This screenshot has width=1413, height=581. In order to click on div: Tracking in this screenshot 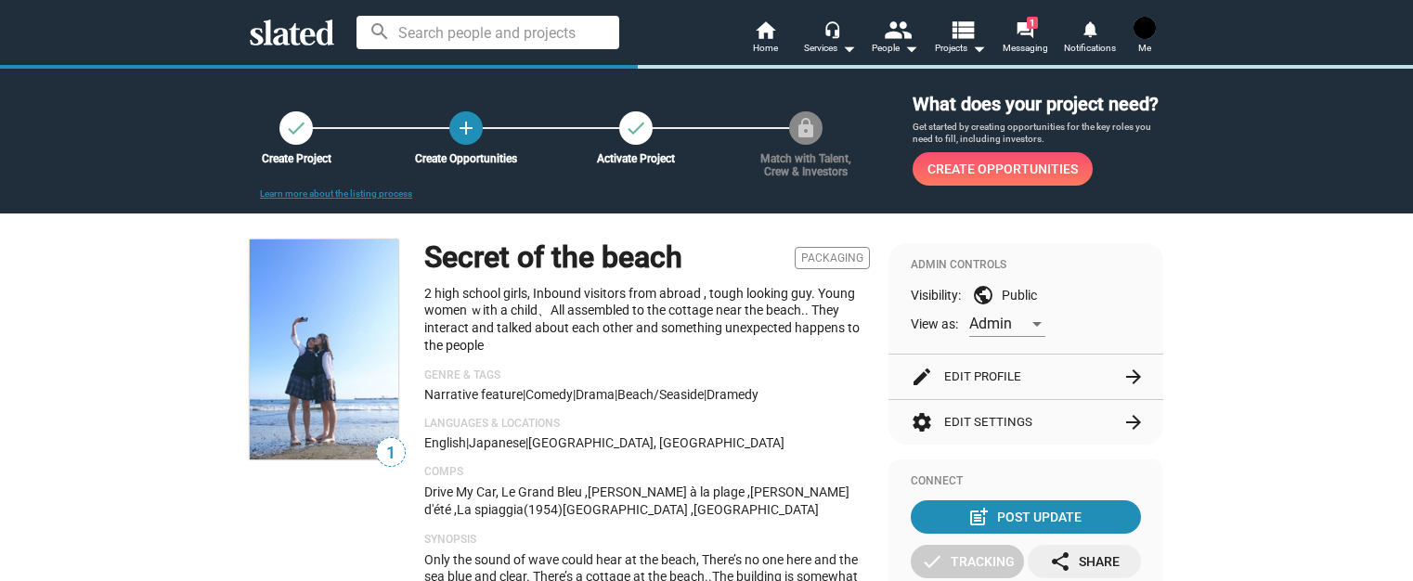, I will do `click(968, 562)`.